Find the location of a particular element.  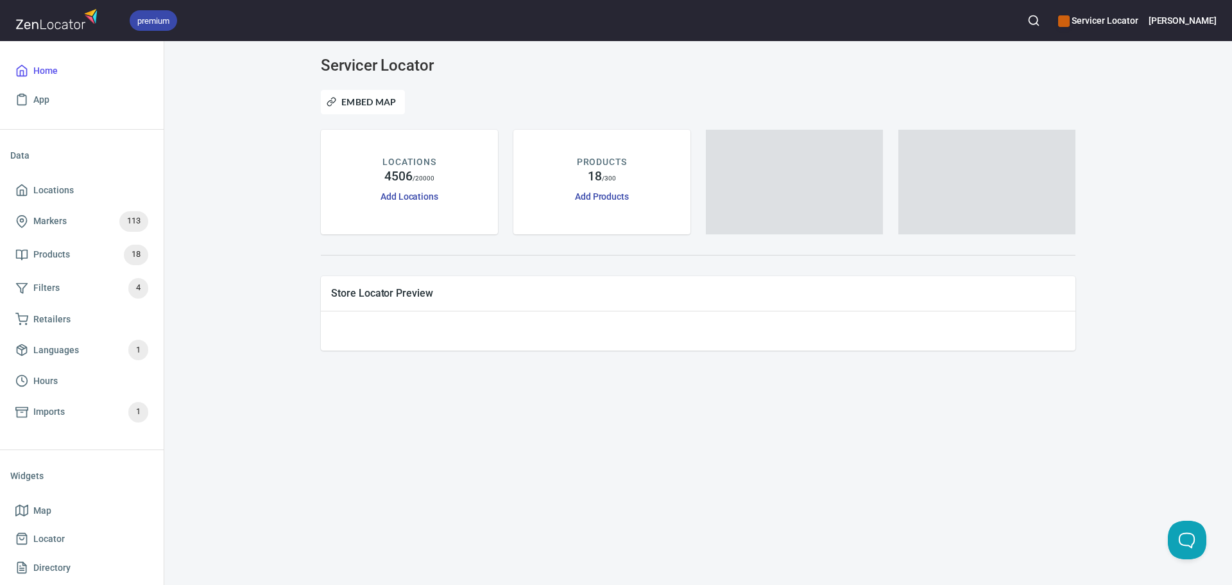

span: 18 is located at coordinates (136, 254).